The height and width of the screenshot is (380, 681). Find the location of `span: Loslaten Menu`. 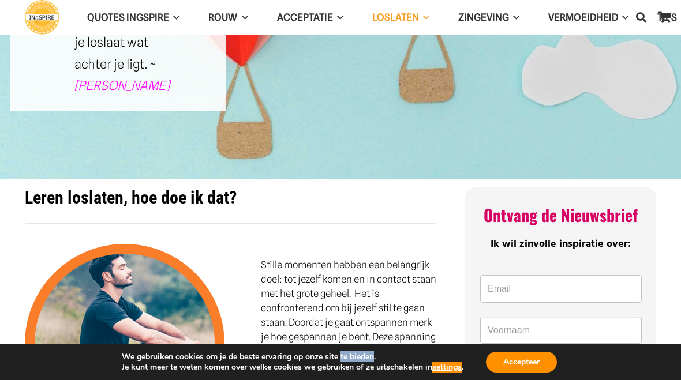

span: Loslaten Menu is located at coordinates (424, 17).